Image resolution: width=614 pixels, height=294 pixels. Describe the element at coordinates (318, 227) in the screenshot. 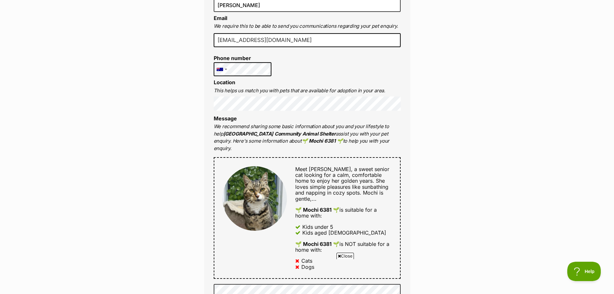

I see `div: Kids under 5` at that location.